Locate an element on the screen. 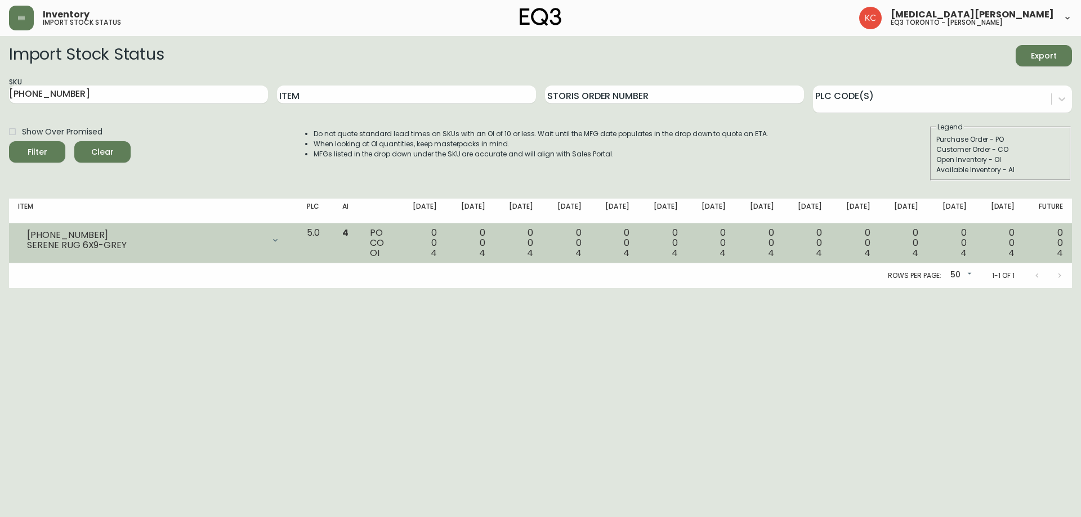 The image size is (1081, 517). th: AI is located at coordinates (347, 211).